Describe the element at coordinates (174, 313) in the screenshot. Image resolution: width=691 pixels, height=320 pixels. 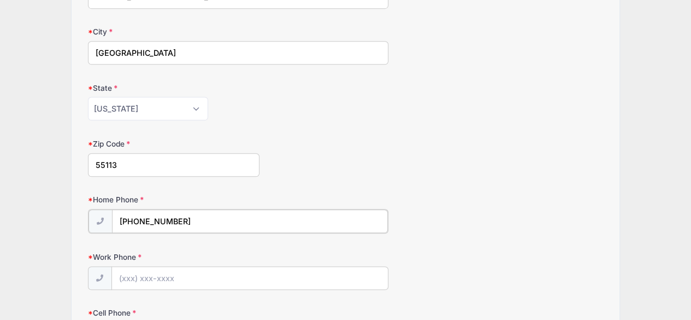
I see `label: Cell Phone` at that location.